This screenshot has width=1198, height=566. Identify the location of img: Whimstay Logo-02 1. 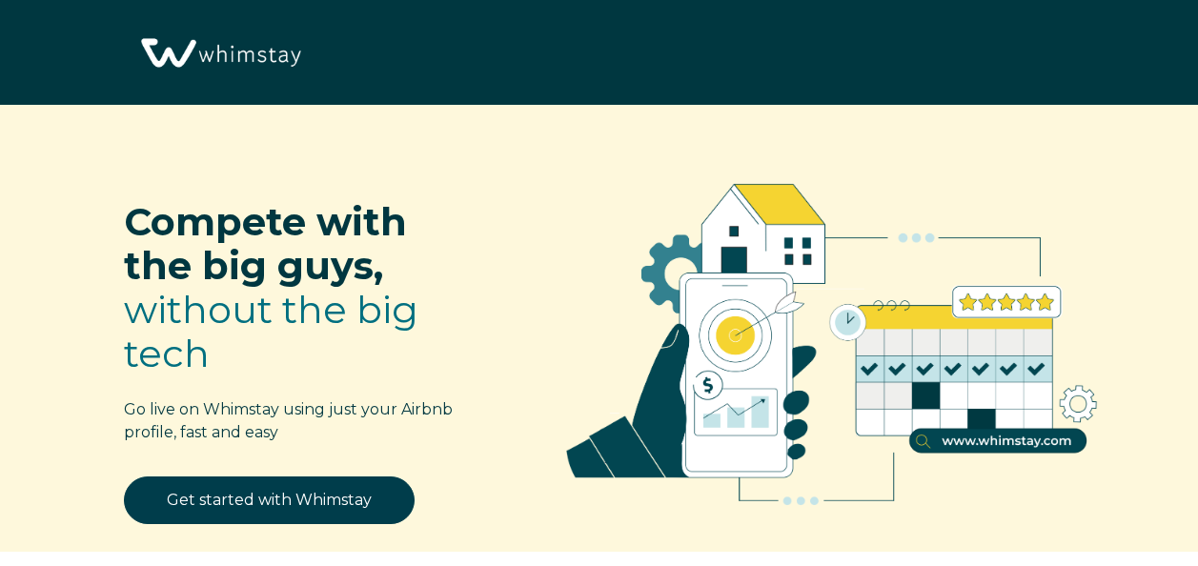
(219, 53).